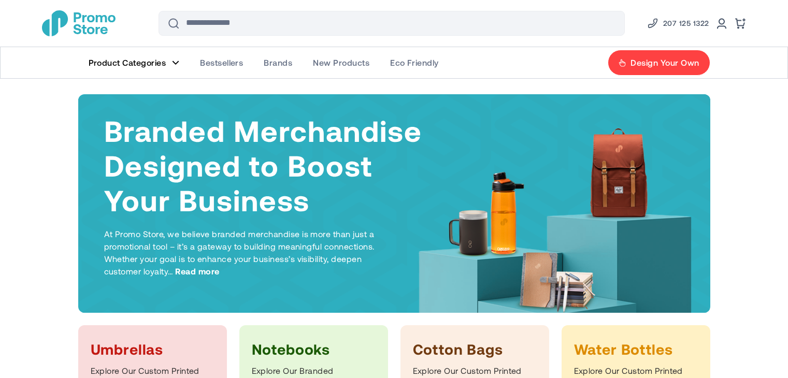  Describe the element at coordinates (79, 23) in the screenshot. I see `img: Promotional Merchandise` at that location.